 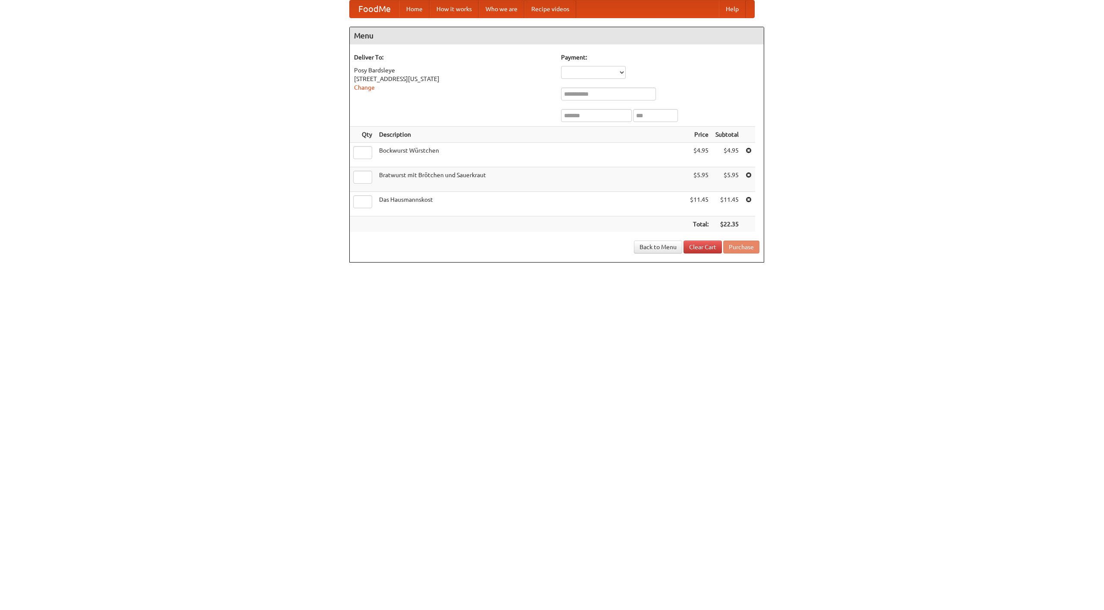 What do you see at coordinates (415, 9) in the screenshot?
I see `a: Home` at bounding box center [415, 9].